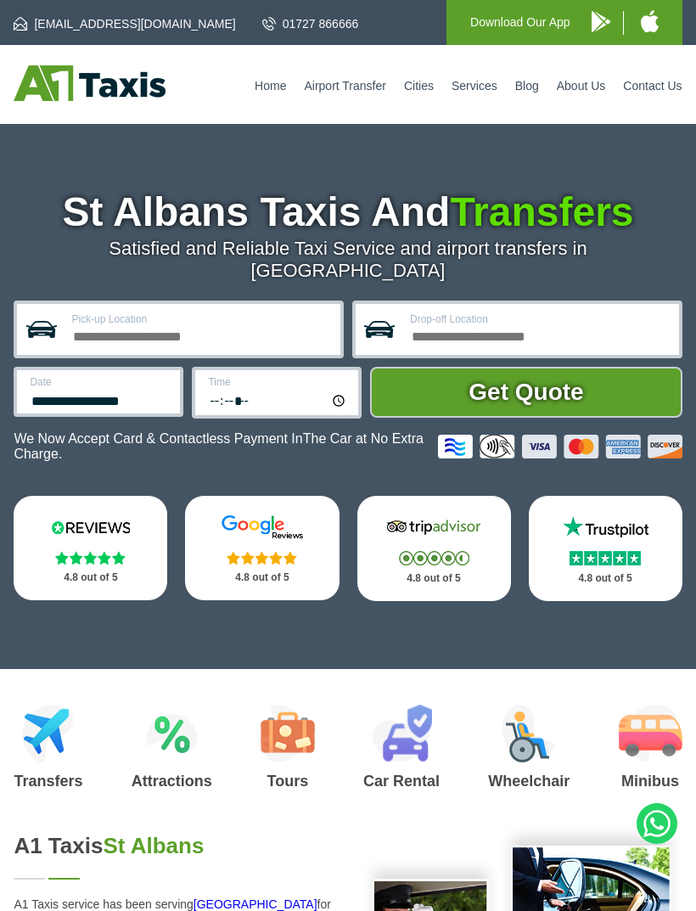 This screenshot has width=696, height=911. I want to click on a: Tripadvisor Stars 4.8 out of 5, so click(434, 549).